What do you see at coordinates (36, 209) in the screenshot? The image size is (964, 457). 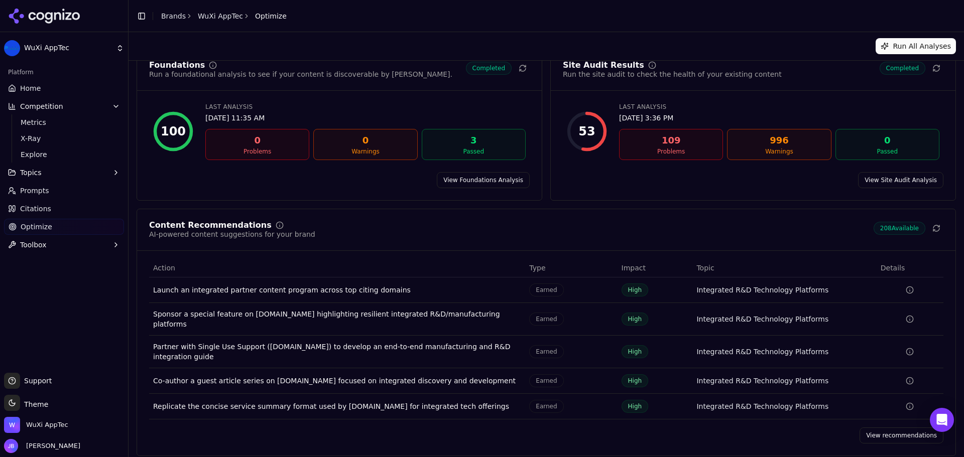 I see `span: Citations` at bounding box center [36, 209].